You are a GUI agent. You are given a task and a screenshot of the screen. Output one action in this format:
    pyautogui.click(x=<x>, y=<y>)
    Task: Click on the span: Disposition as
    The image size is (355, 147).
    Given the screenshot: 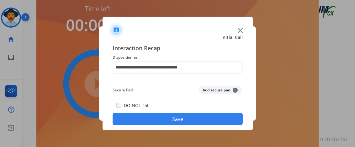 What is the action you would take?
    pyautogui.click(x=177, y=57)
    